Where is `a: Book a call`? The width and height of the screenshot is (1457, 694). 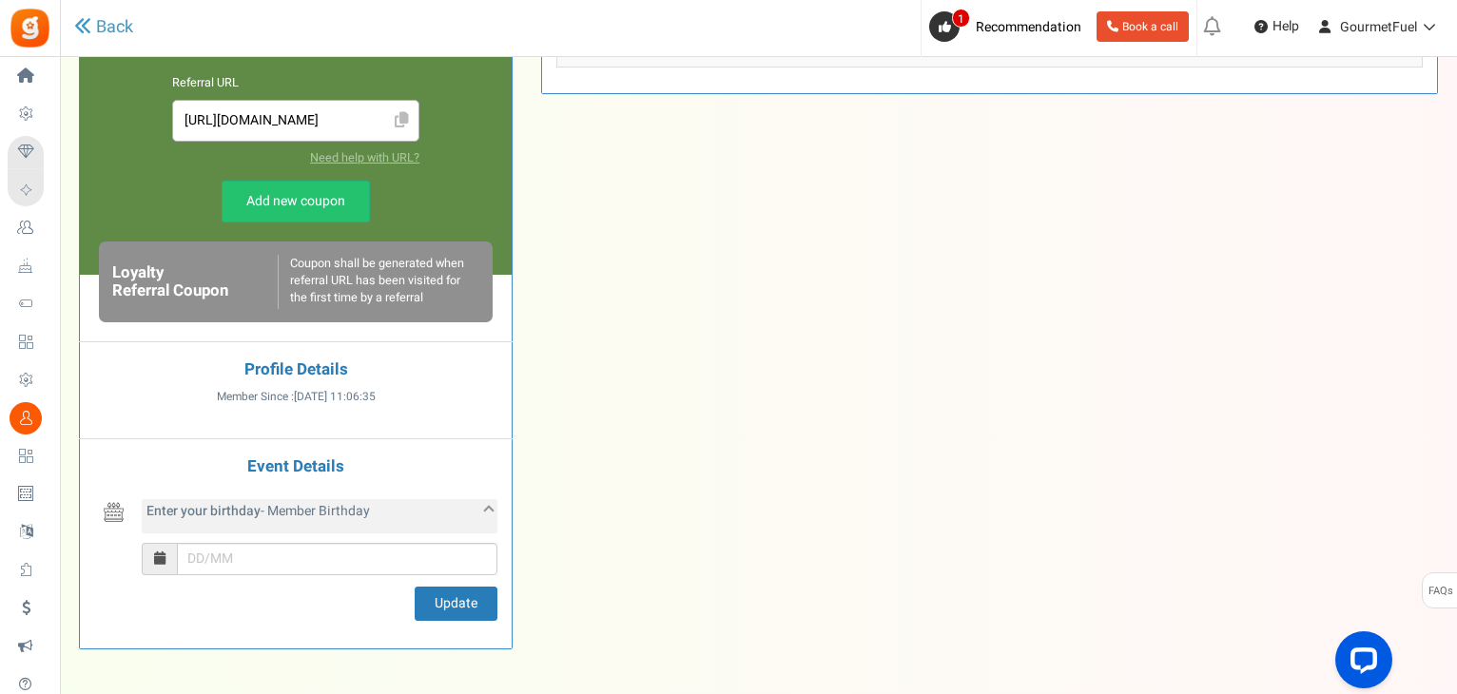 a: Book a call is located at coordinates (1143, 27).